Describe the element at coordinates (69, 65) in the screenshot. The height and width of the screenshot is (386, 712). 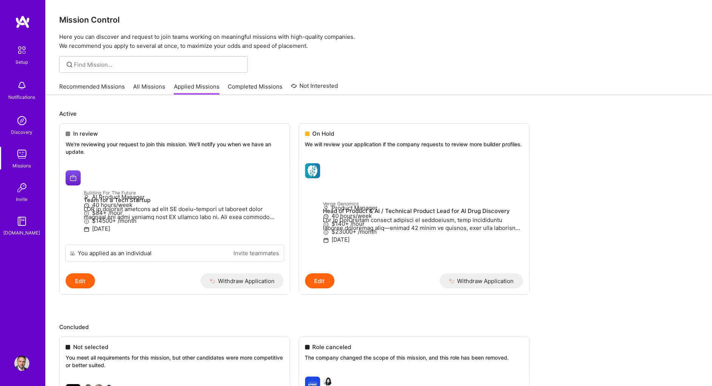
I see `i: icon SearchGrey` at that location.